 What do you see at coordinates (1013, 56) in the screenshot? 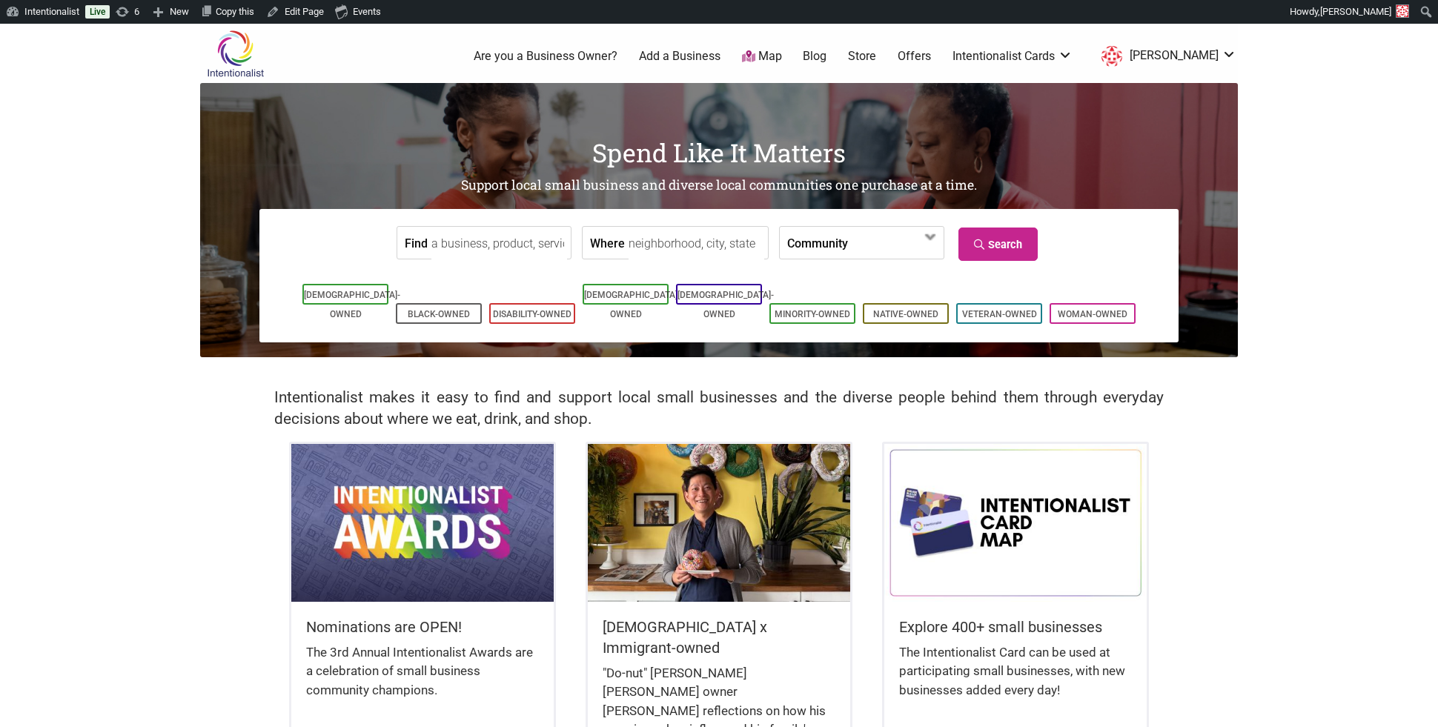
I see `a: Intentionalist Cards` at bounding box center [1013, 56].